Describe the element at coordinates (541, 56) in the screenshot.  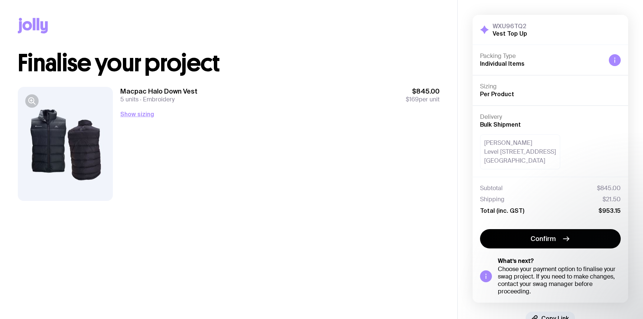
I see `h4: Packing Type` at that location.